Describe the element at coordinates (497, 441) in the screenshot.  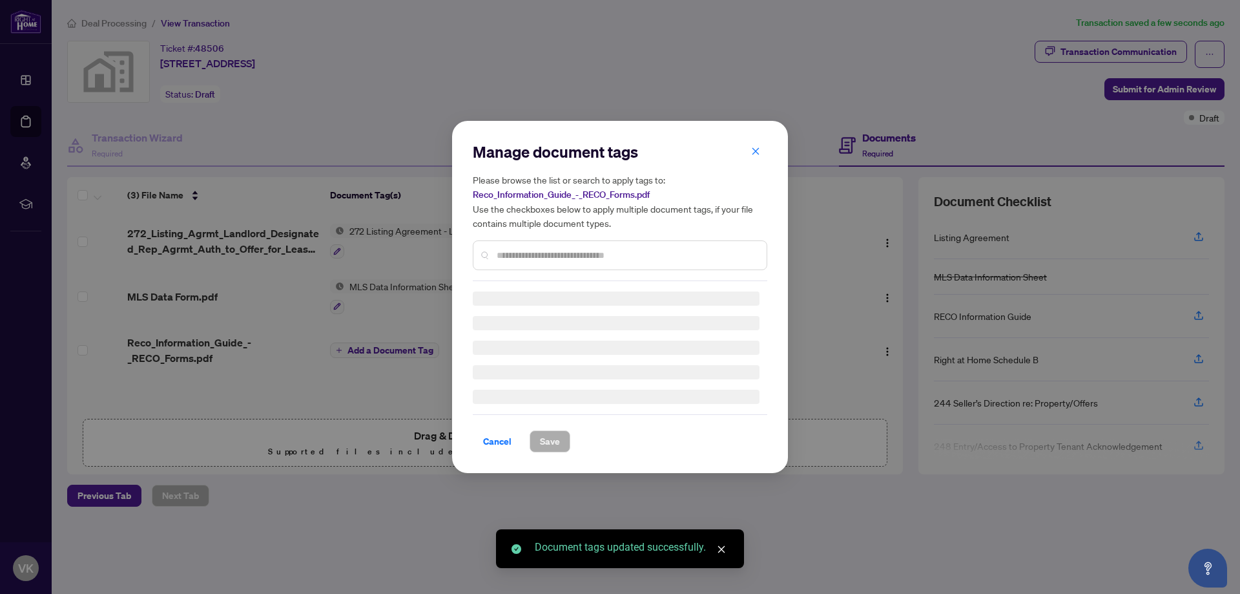
I see `button: Cancel` at that location.